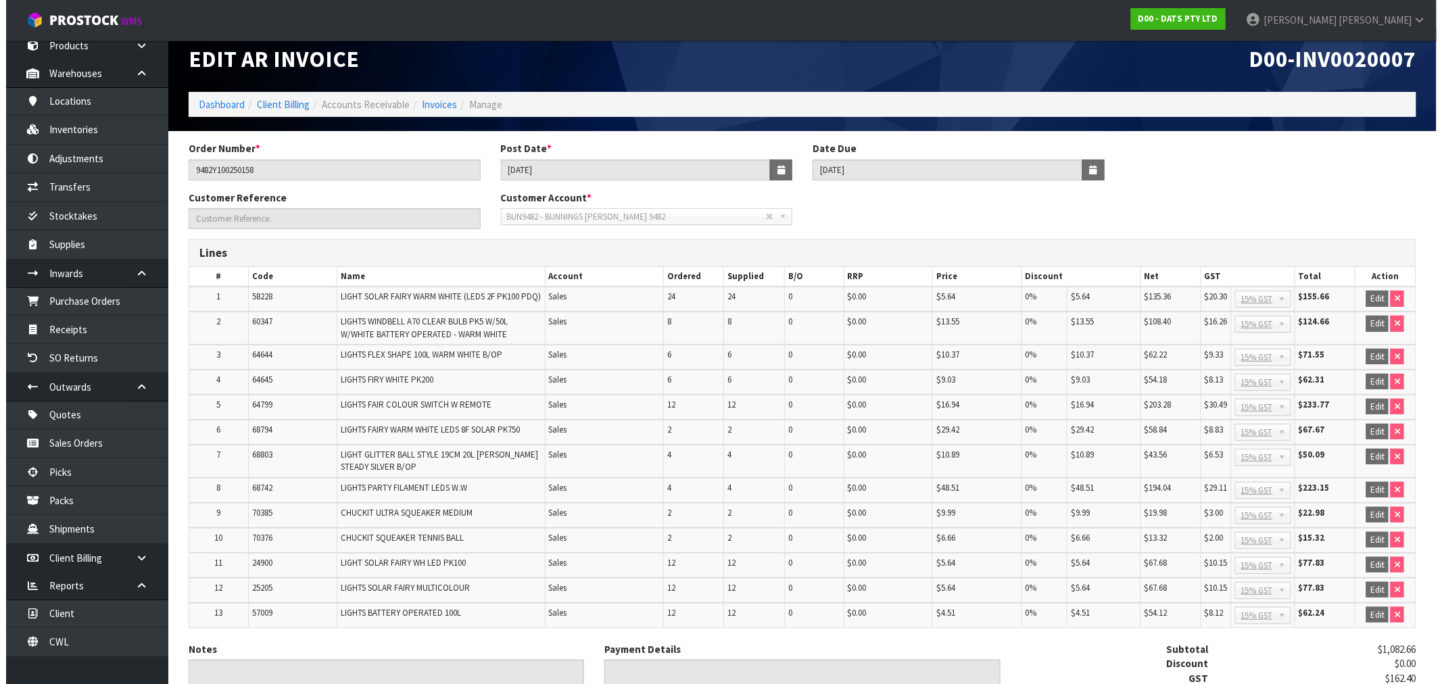  Describe the element at coordinates (435, 276) in the screenshot. I see `th: Name` at that location.